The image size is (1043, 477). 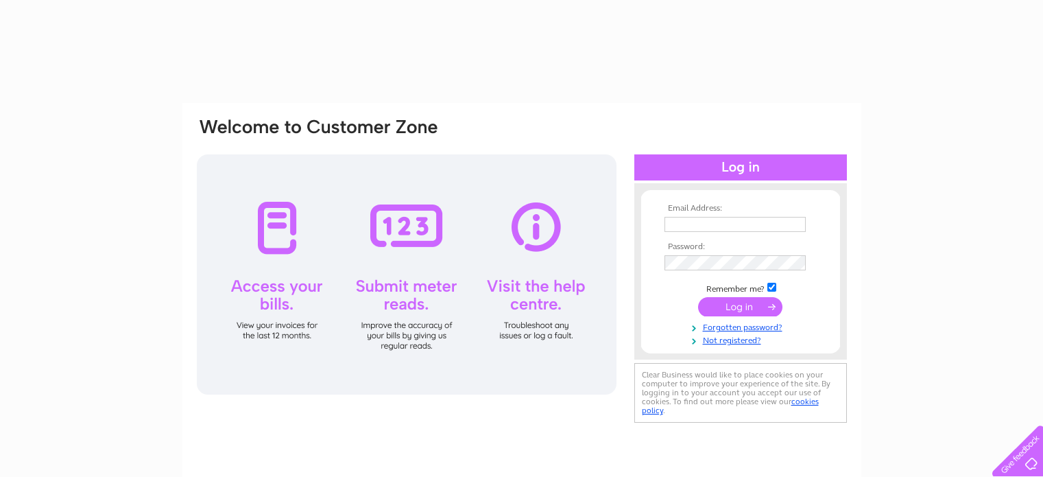 What do you see at coordinates (731, 405) in the screenshot?
I see `a: cookies policy` at bounding box center [731, 405].